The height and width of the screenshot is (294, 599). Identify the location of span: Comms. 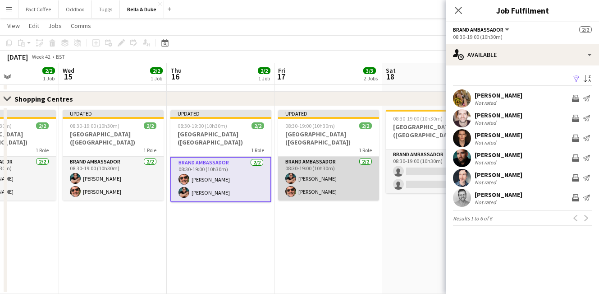
(81, 26).